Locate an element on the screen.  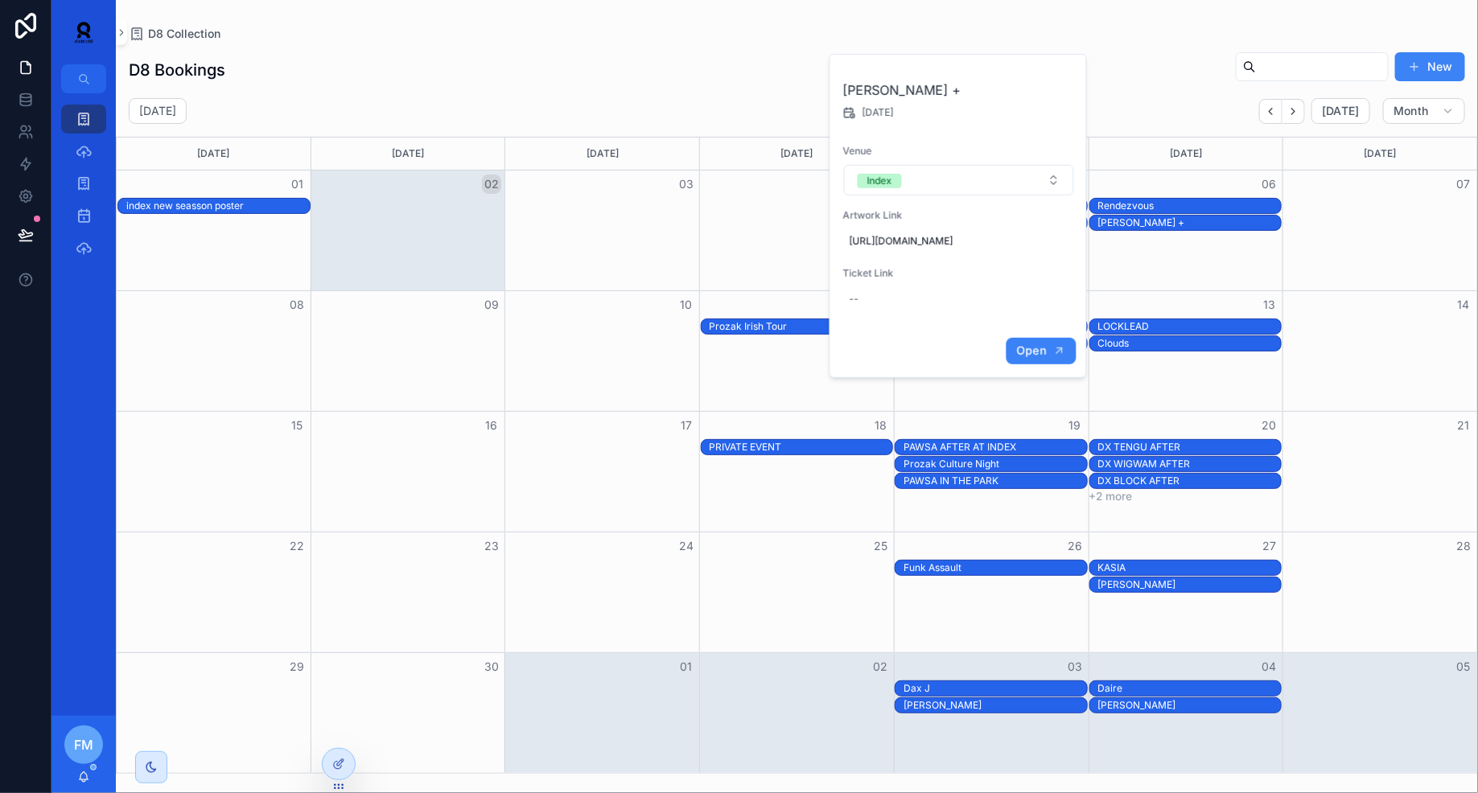
div: LOCKLEAD is located at coordinates (1190, 327).